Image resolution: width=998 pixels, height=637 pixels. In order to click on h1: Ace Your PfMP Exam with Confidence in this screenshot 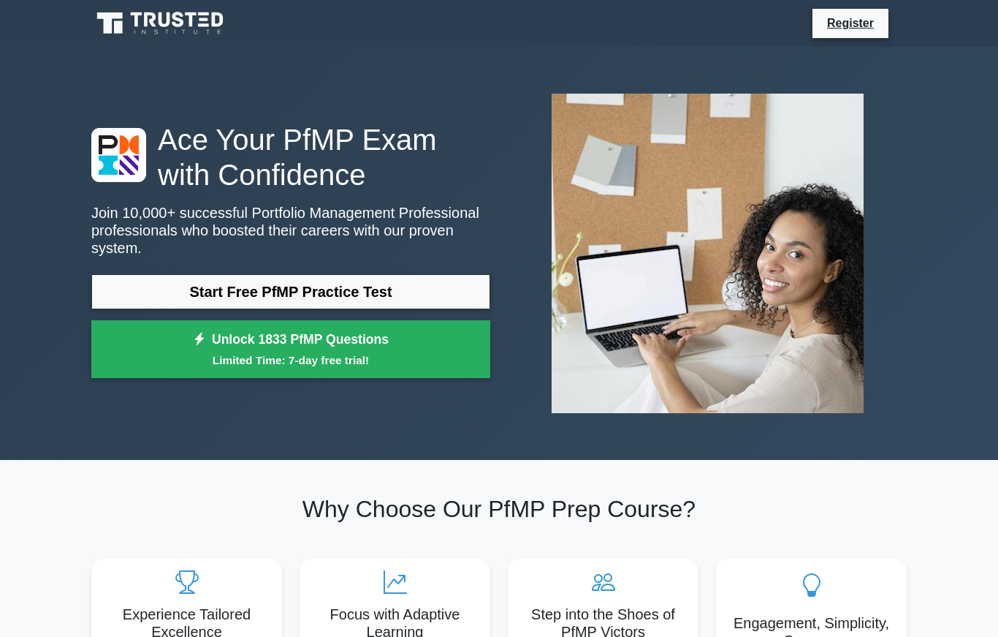, I will do `click(291, 157)`.